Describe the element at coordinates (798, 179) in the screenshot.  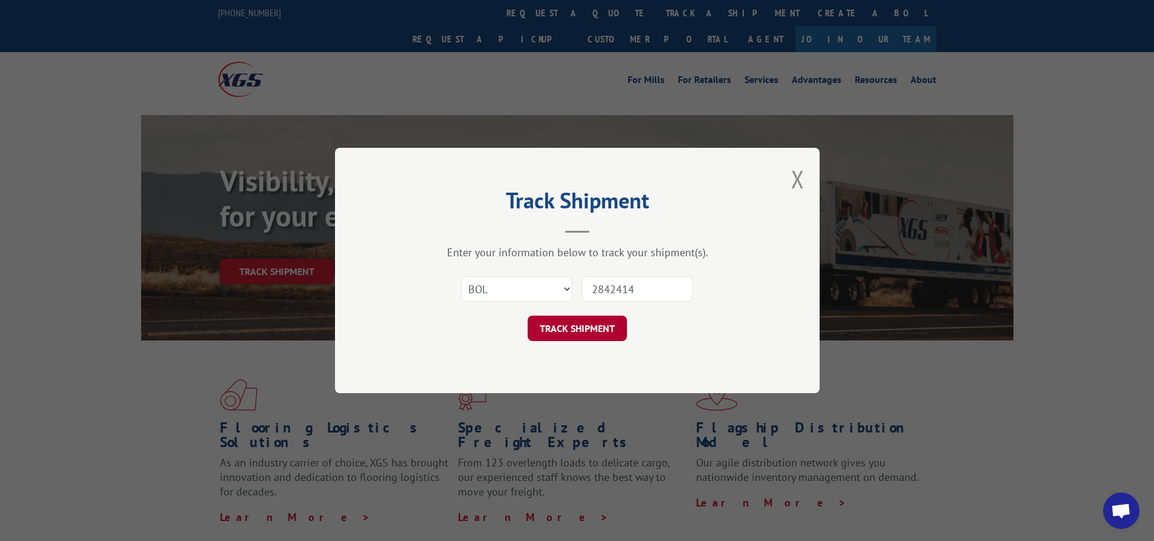
I see `button: Close modal` at that location.